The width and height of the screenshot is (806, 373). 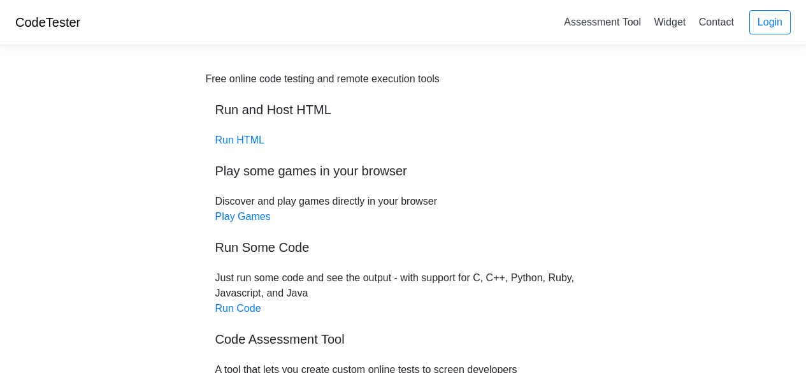 I want to click on div: Free online code testing and remote execution tools, so click(x=322, y=79).